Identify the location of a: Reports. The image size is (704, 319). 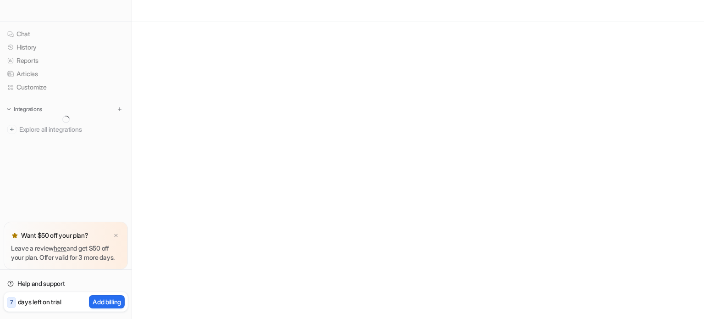
(66, 61).